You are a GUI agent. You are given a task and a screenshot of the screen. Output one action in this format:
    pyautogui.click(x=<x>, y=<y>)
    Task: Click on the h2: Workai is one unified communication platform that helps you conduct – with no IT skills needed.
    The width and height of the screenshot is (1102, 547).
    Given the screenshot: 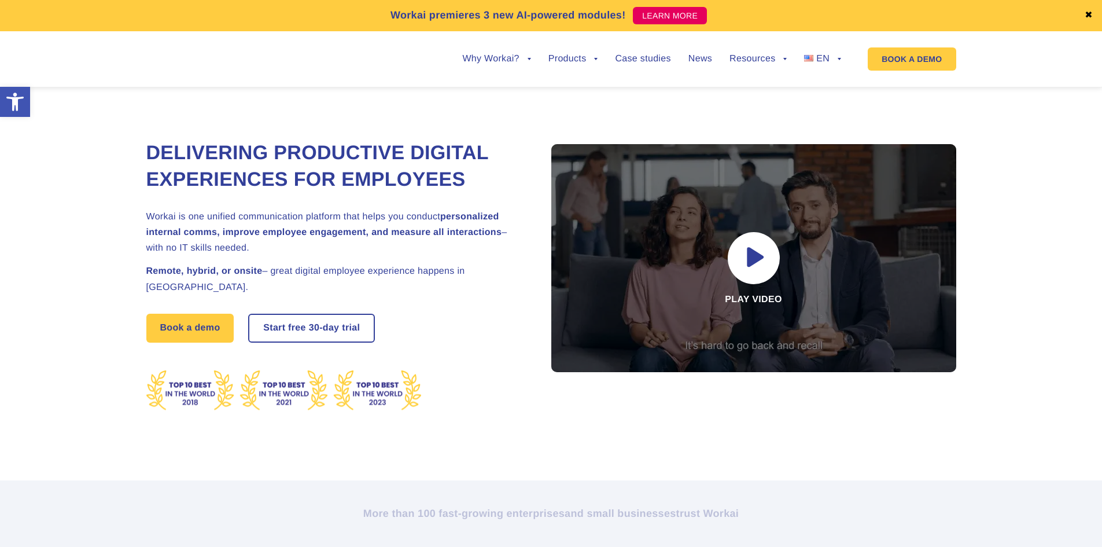 What is the action you would take?
    pyautogui.click(x=334, y=233)
    